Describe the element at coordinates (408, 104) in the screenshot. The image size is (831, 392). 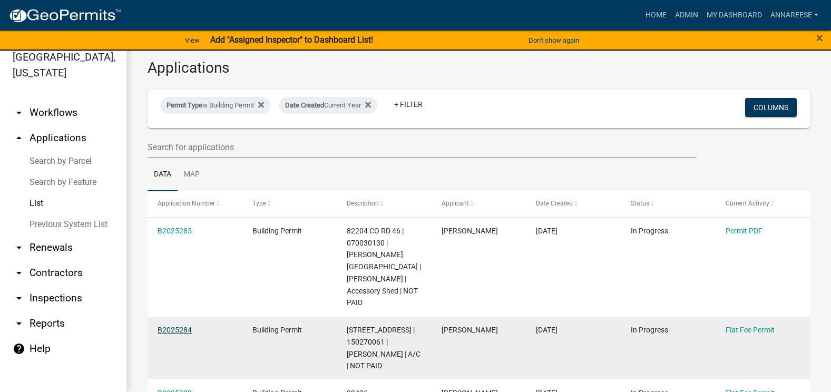
I see `a: + Filter` at that location.